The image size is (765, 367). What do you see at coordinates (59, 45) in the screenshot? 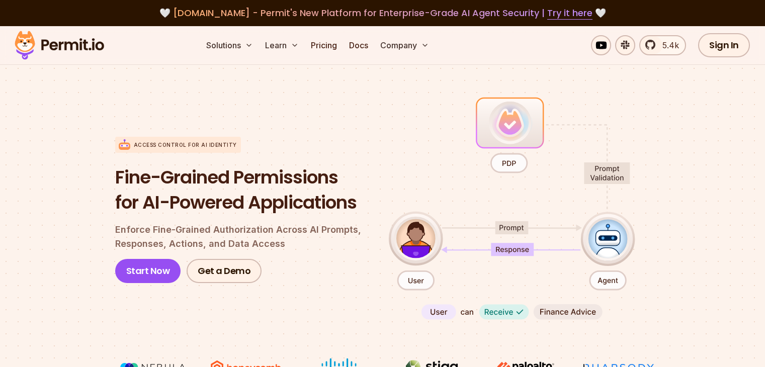
I see `img: Permit logo` at bounding box center [59, 45].